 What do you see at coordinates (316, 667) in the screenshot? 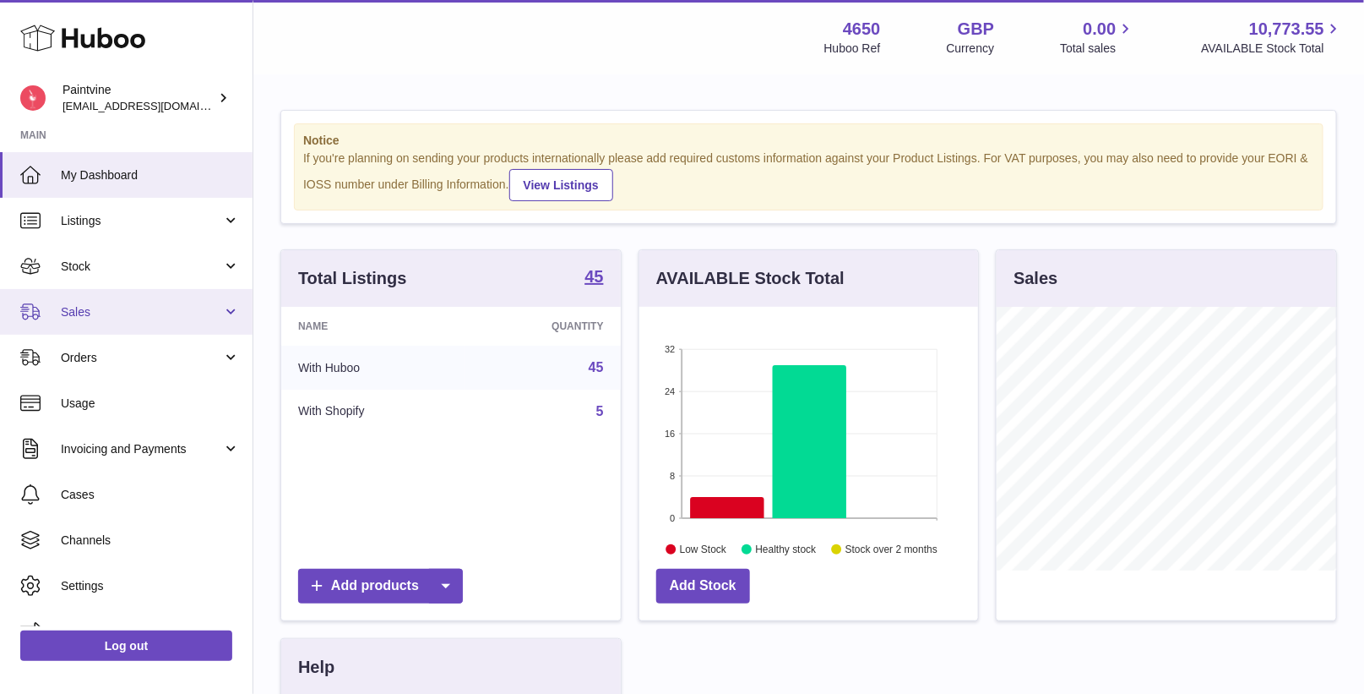
I see `h3: Help` at bounding box center [316, 667].